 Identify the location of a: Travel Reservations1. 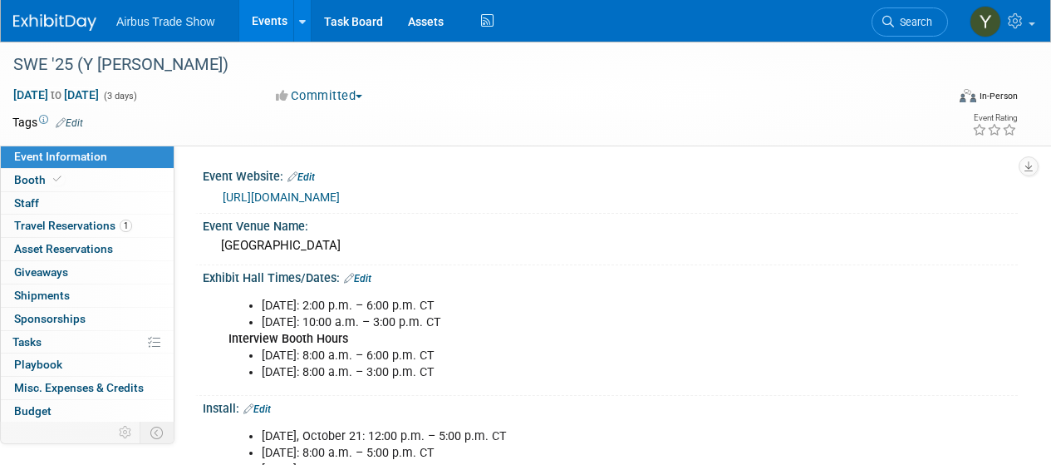
(87, 225).